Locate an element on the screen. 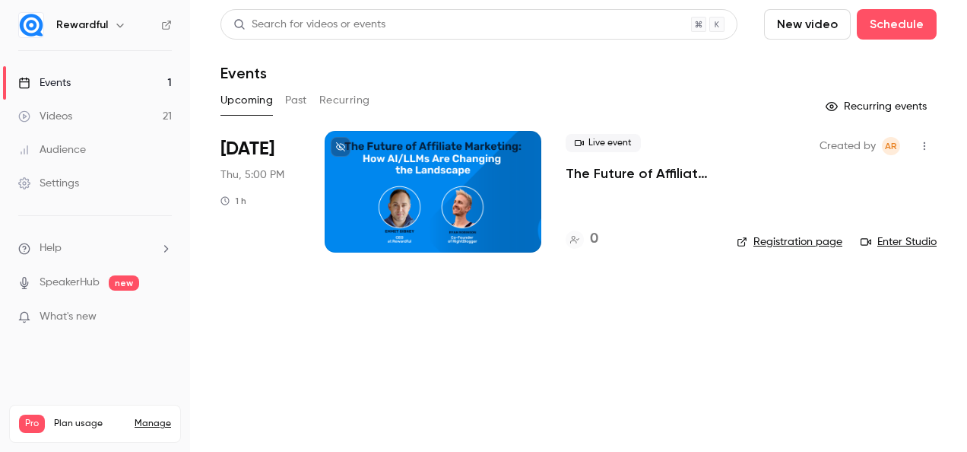 The height and width of the screenshot is (452, 967). span: AR is located at coordinates (891, 146).